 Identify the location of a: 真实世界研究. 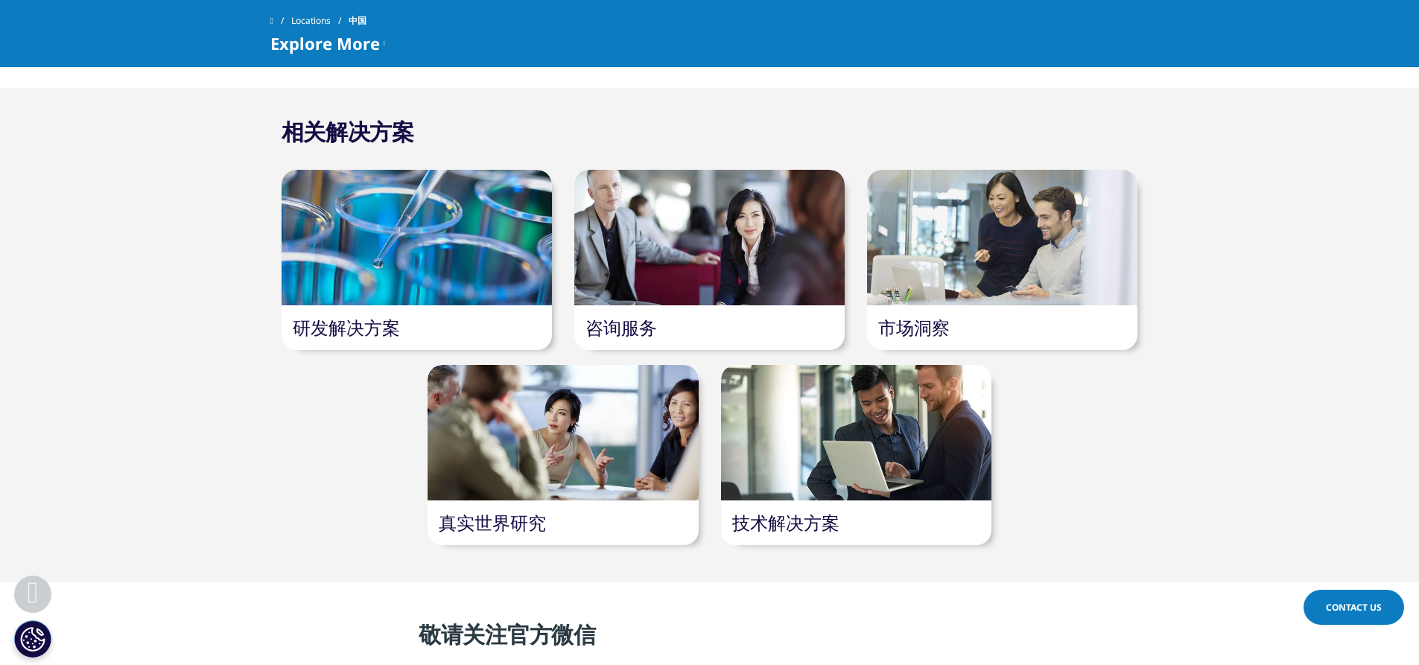
(492, 522).